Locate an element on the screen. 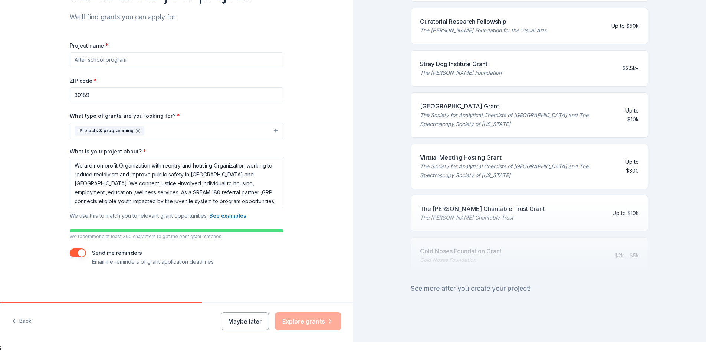  div: We'll find grants you can apply for. is located at coordinates (177, 17).